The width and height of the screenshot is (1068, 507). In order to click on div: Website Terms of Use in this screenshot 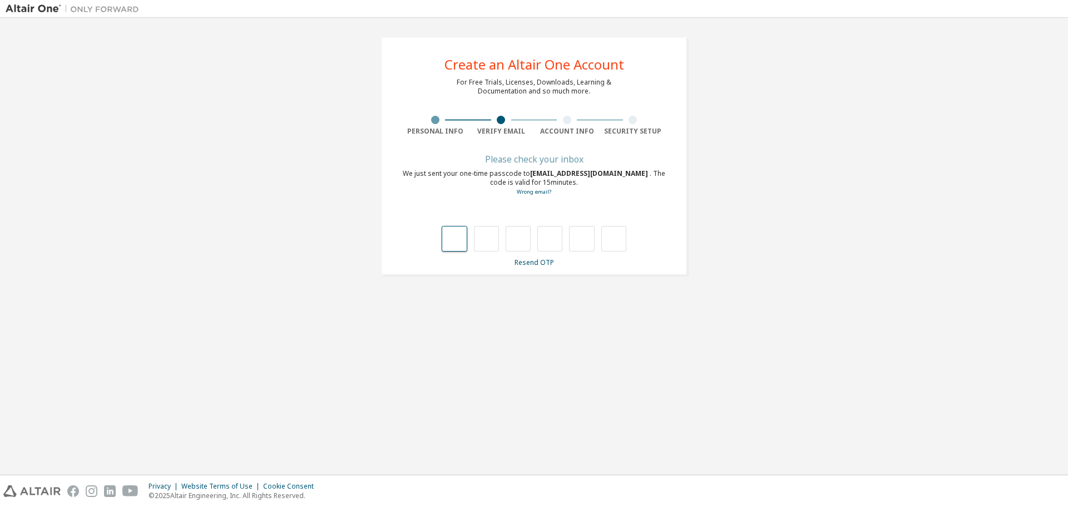, I will do `click(222, 486)`.